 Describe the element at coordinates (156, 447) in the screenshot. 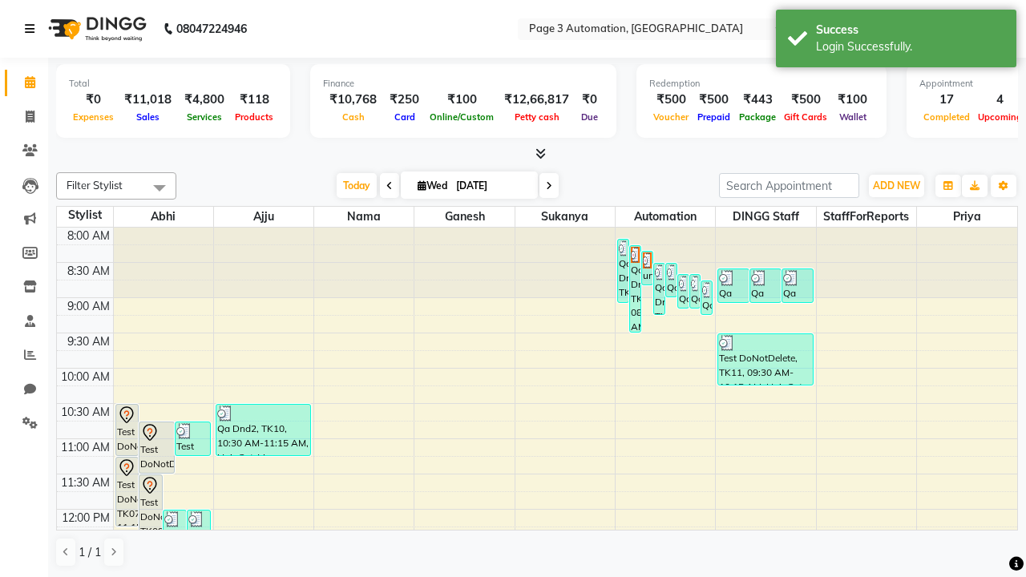

I see `div: Test DoNotDelete, TK08, 10:45 AM-11:30 AM, Hair Cut-Men` at that location.